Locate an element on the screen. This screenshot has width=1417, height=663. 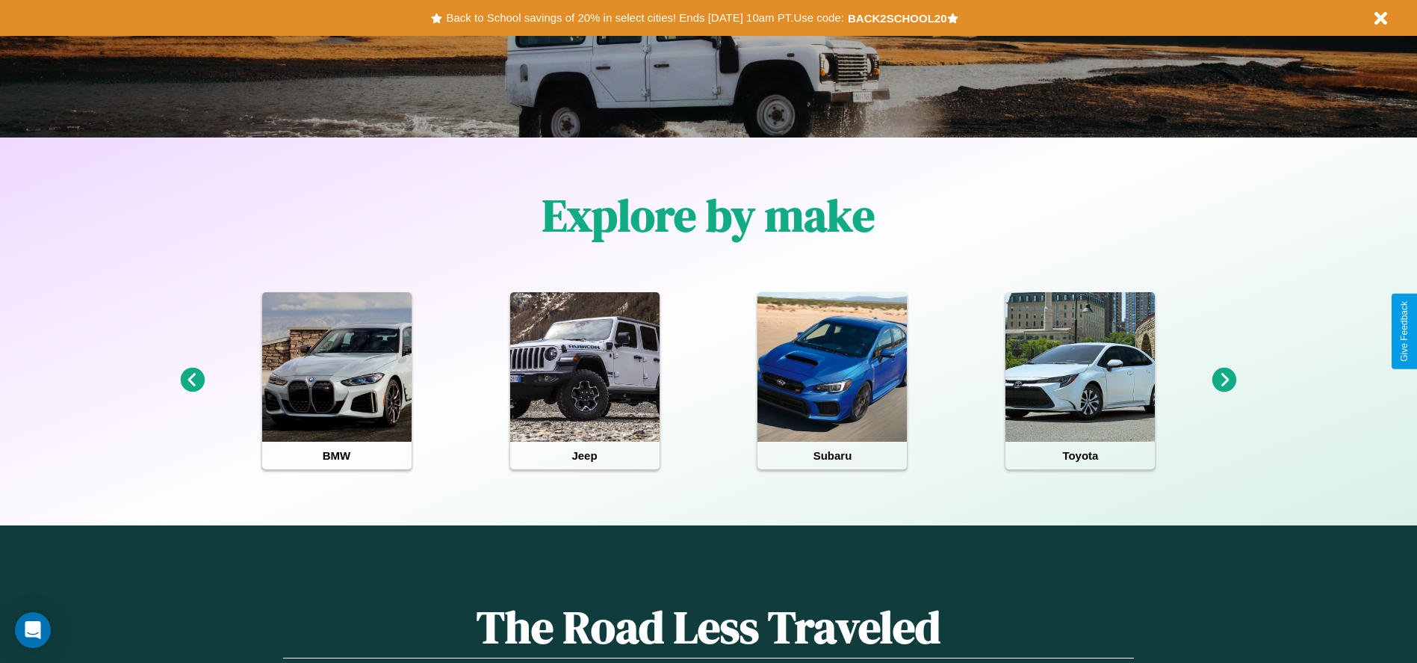
b: BACK2SCHOOL20 is located at coordinates (897, 18).